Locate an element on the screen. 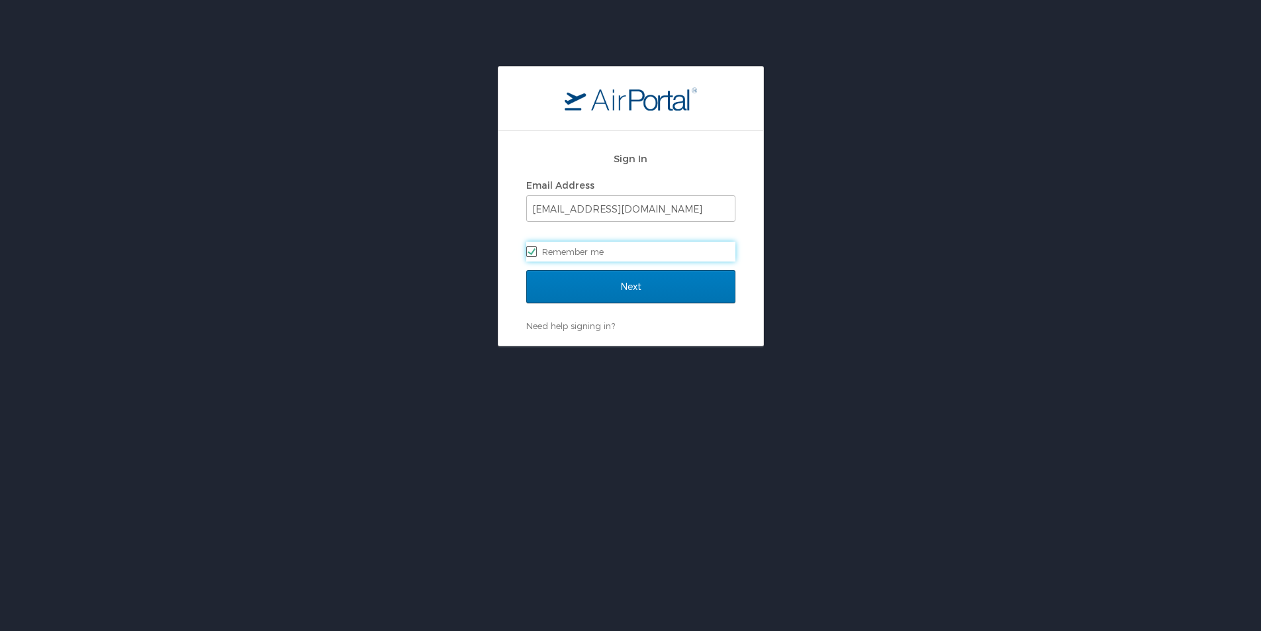 The width and height of the screenshot is (1261, 631). h2: Sign In is located at coordinates (631, 158).